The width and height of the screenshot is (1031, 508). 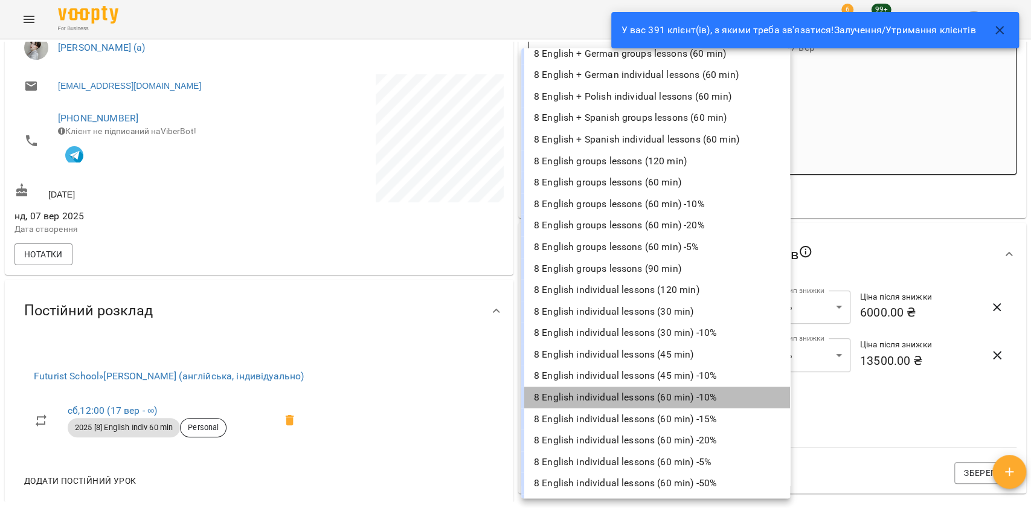 I want to click on li: 8 English + Polish individual lessons (60 min), so click(x=656, y=97).